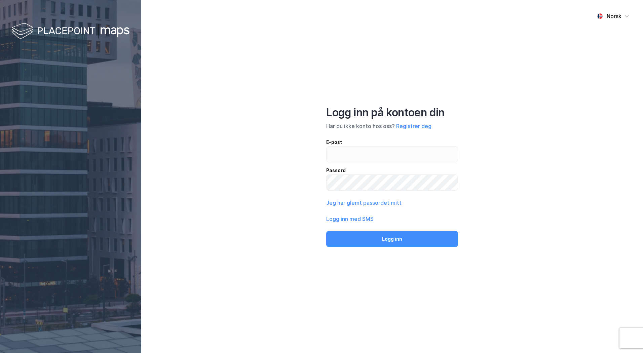 The image size is (643, 353). I want to click on div: Passord, so click(392, 170).